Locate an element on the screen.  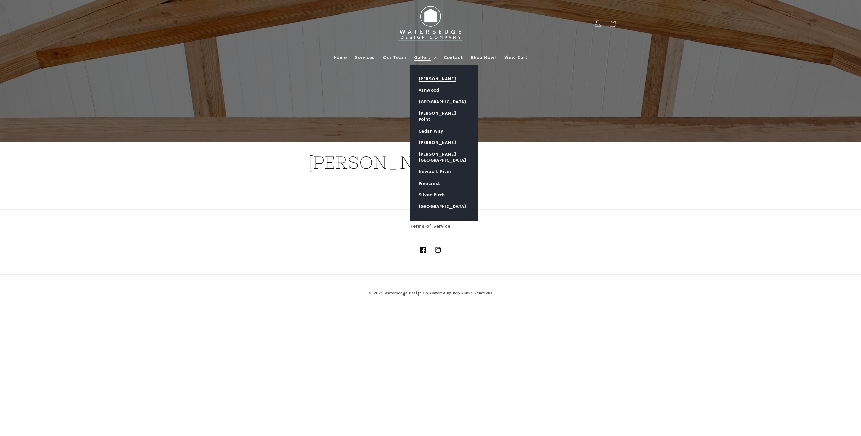
a: Ashwood is located at coordinates (444, 90).